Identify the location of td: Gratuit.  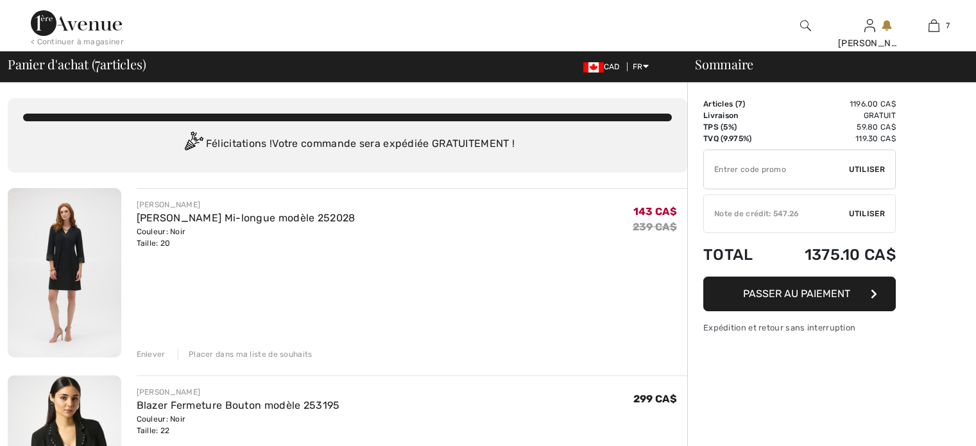
(834, 116).